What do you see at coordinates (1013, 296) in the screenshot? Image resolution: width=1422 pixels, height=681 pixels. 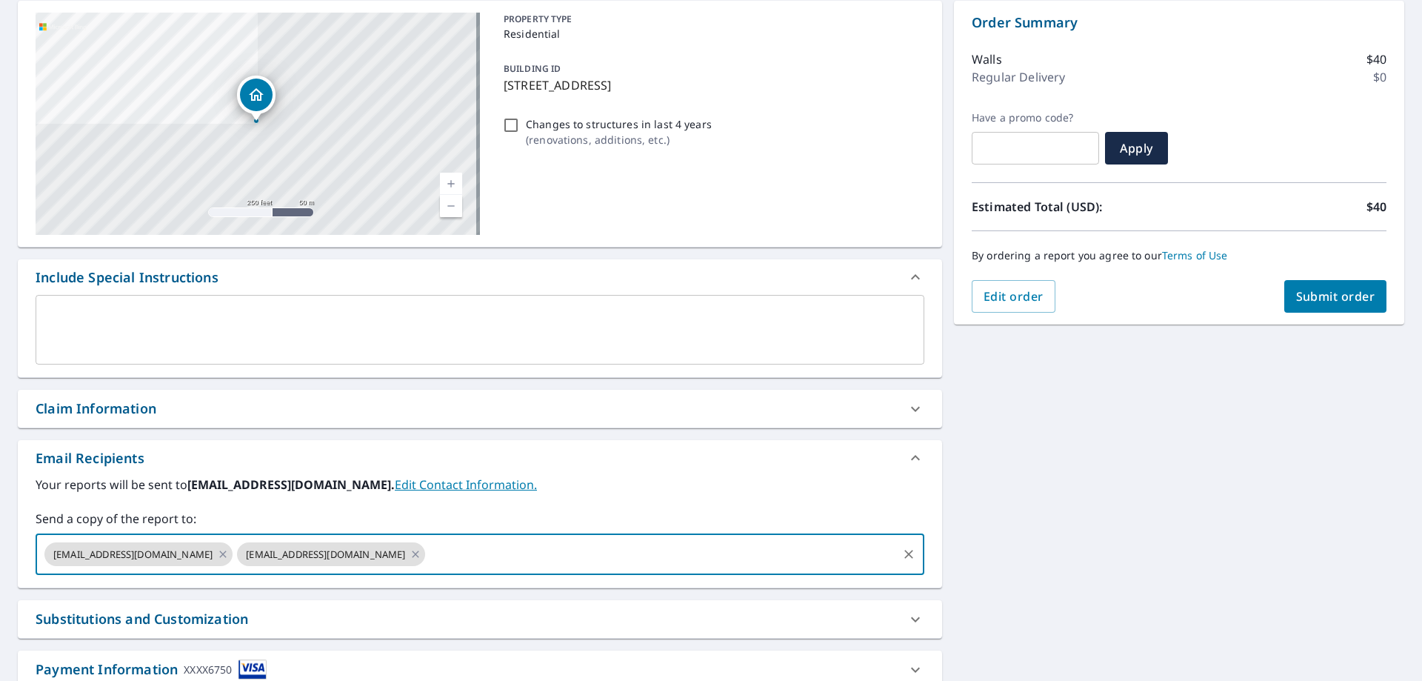 I see `span: Edit order` at bounding box center [1013, 296].